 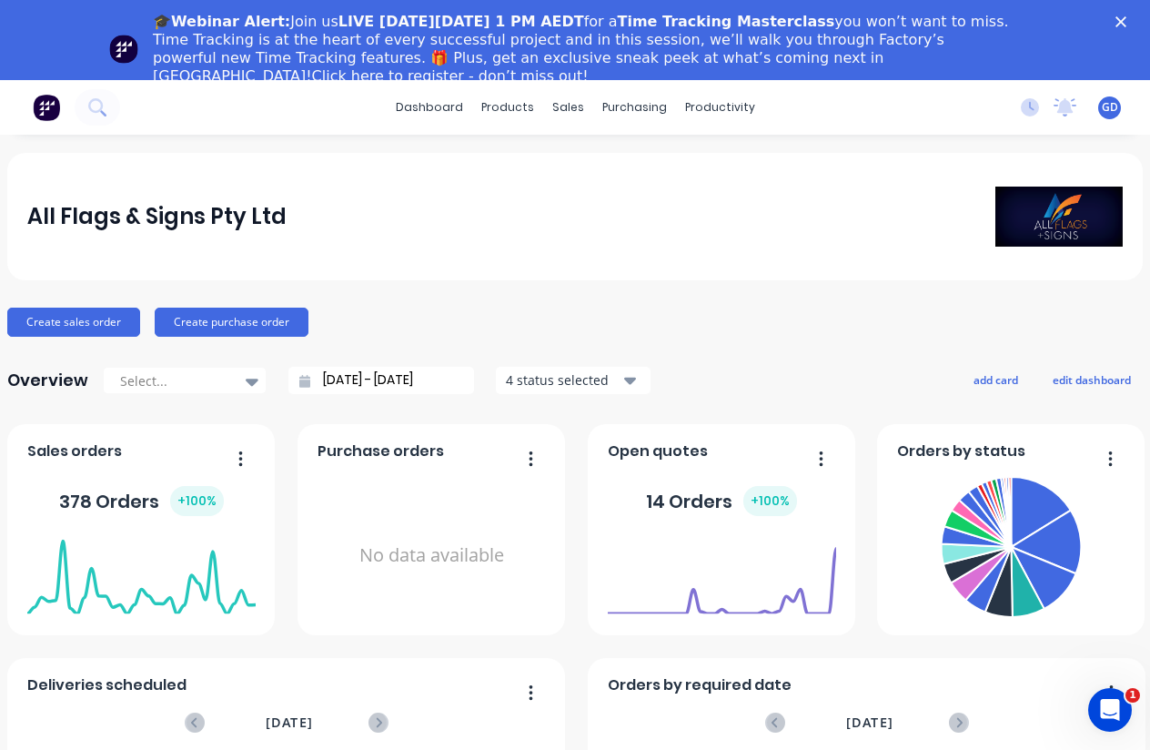 What do you see at coordinates (582, 49) in the screenshot?
I see `div: Join us for a you won’t want to miss. Time Tracking is at the heart of every successful project a...` at bounding box center [582, 49].